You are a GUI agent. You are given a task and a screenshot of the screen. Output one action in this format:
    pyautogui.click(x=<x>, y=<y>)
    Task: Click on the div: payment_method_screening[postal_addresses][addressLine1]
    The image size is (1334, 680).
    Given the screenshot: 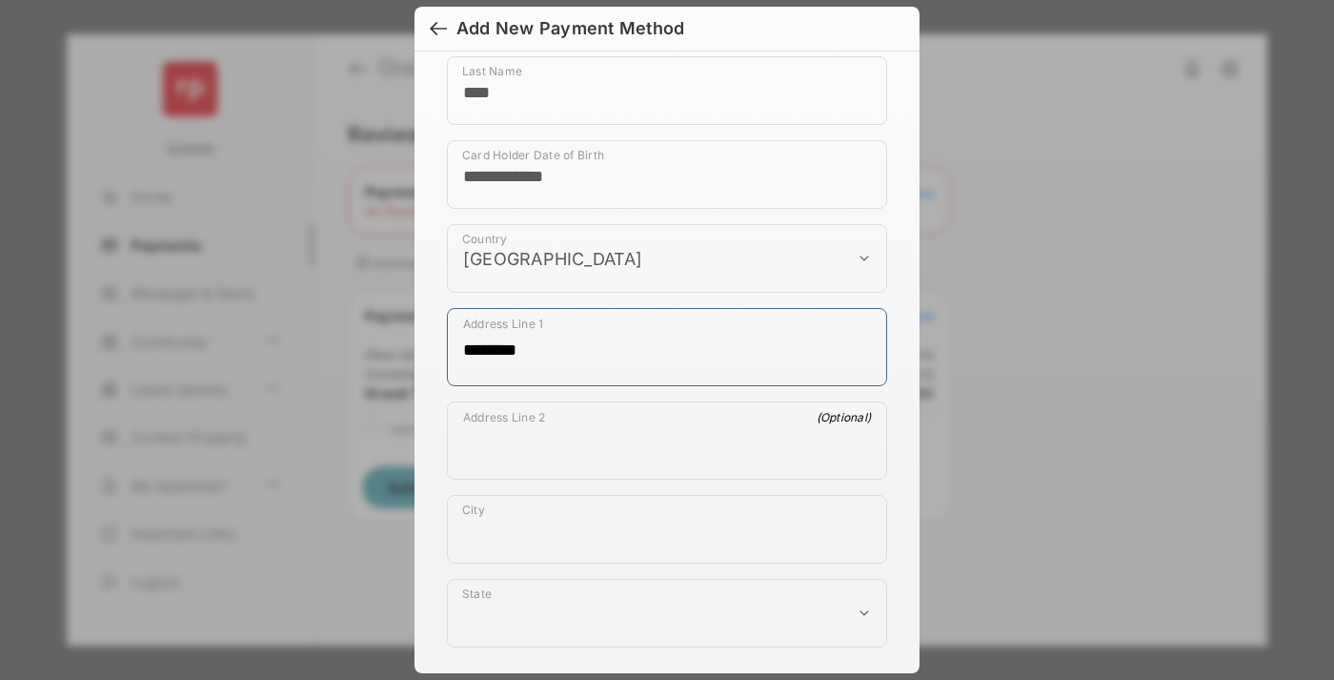 What is the action you would take?
    pyautogui.click(x=667, y=347)
    